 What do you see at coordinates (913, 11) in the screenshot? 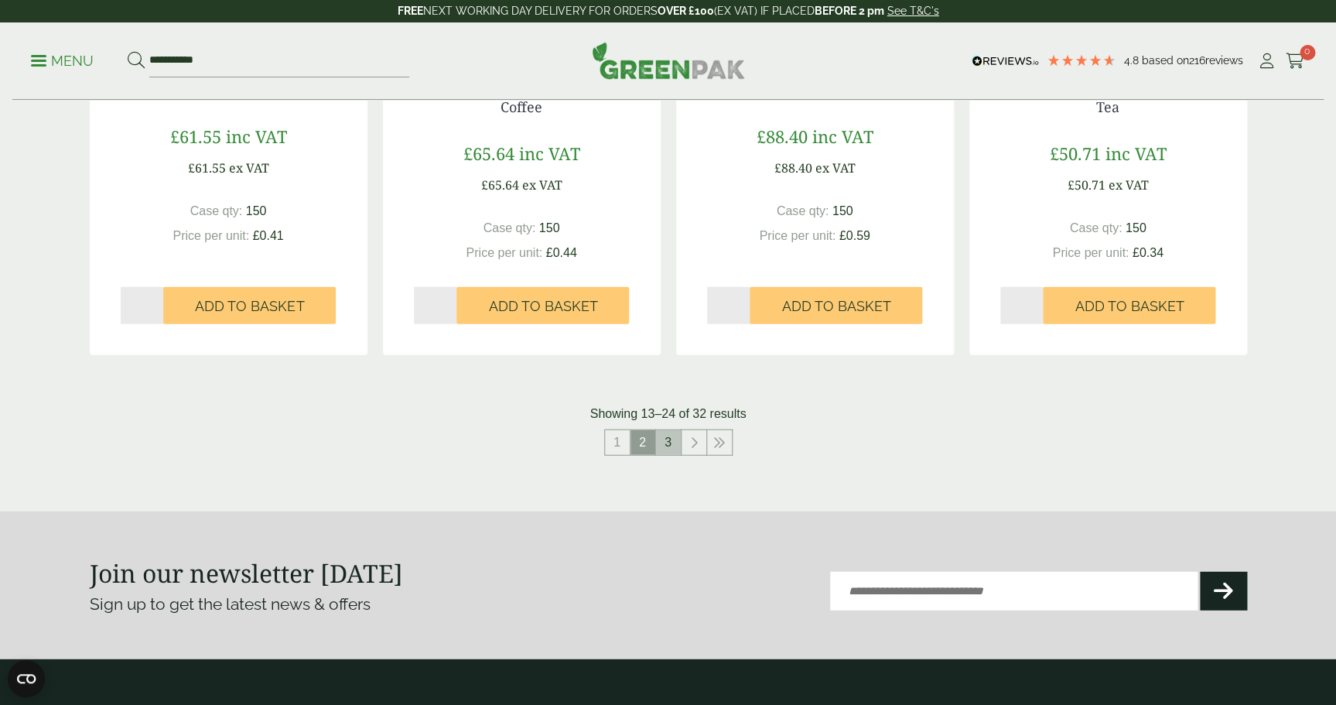
I see `a: See T&C's` at bounding box center [913, 11].